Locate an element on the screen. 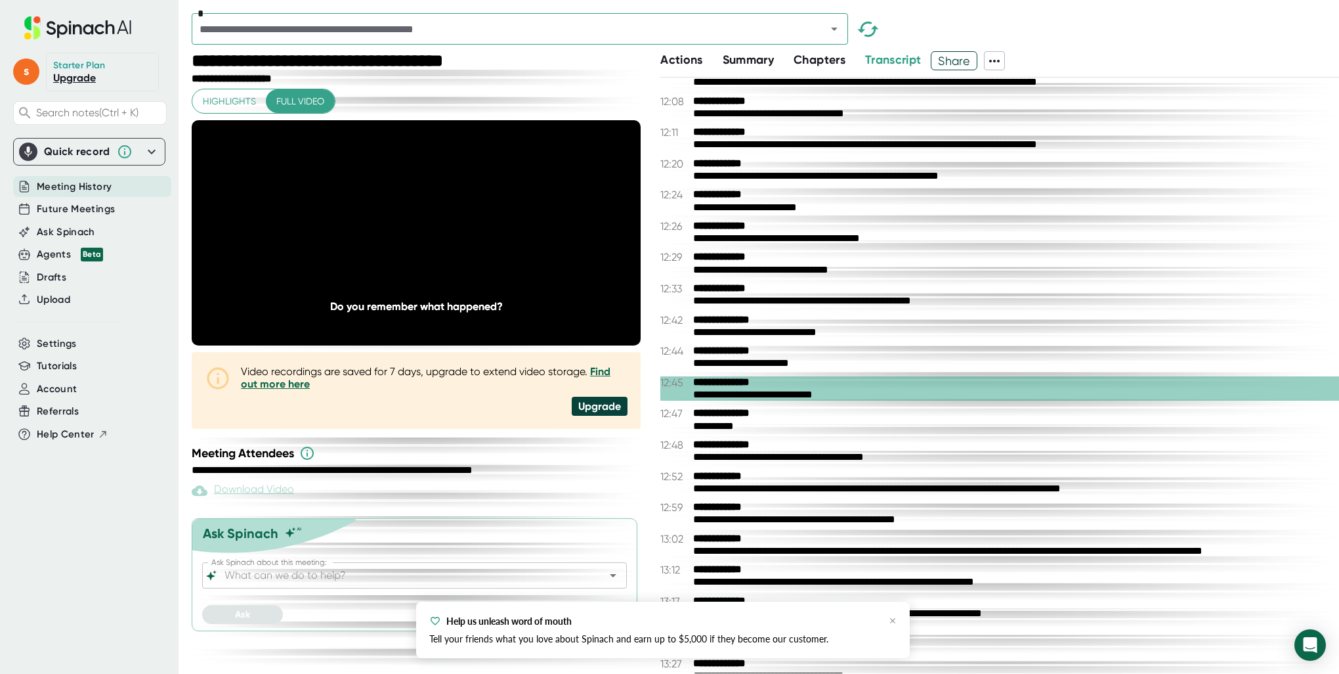  span: 12:45 is located at coordinates (675, 382).